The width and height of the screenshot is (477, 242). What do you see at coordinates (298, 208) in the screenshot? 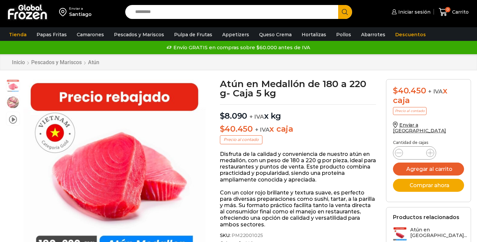
I see `p: Con un color rojo brillante y textura suave, es perfecto para diversas preparaciones como sushi, ...` at bounding box center [298, 208].